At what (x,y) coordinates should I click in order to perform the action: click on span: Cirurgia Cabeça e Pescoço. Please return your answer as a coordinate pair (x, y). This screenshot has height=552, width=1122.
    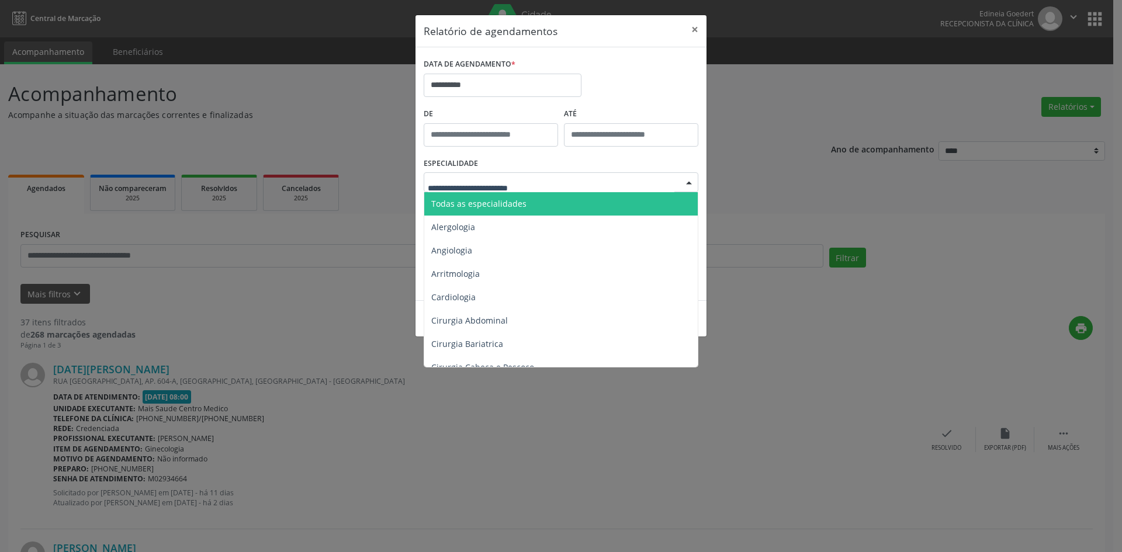
    Looking at the image, I should click on (483, 367).